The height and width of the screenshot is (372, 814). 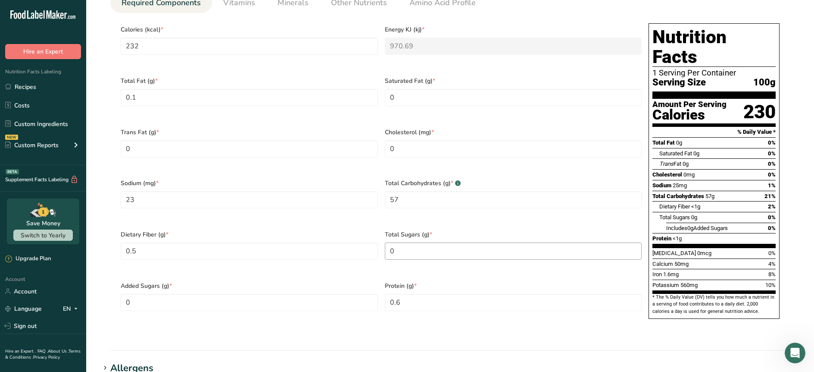 I want to click on span: 50mg, so click(x=682, y=263).